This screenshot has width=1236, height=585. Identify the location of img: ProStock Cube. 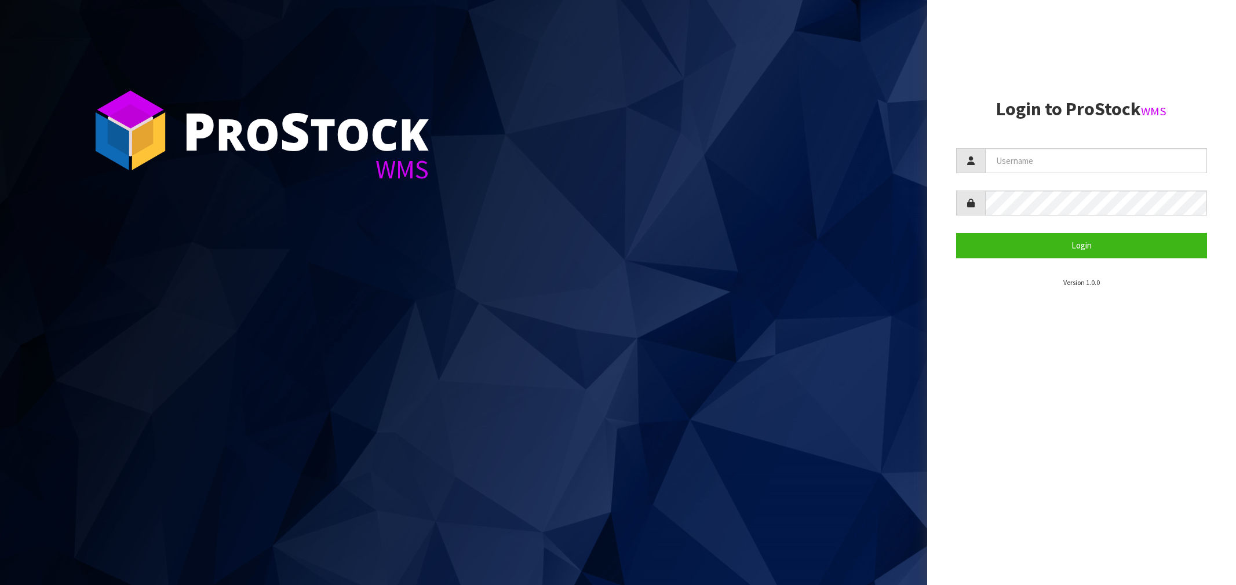
(130, 130).